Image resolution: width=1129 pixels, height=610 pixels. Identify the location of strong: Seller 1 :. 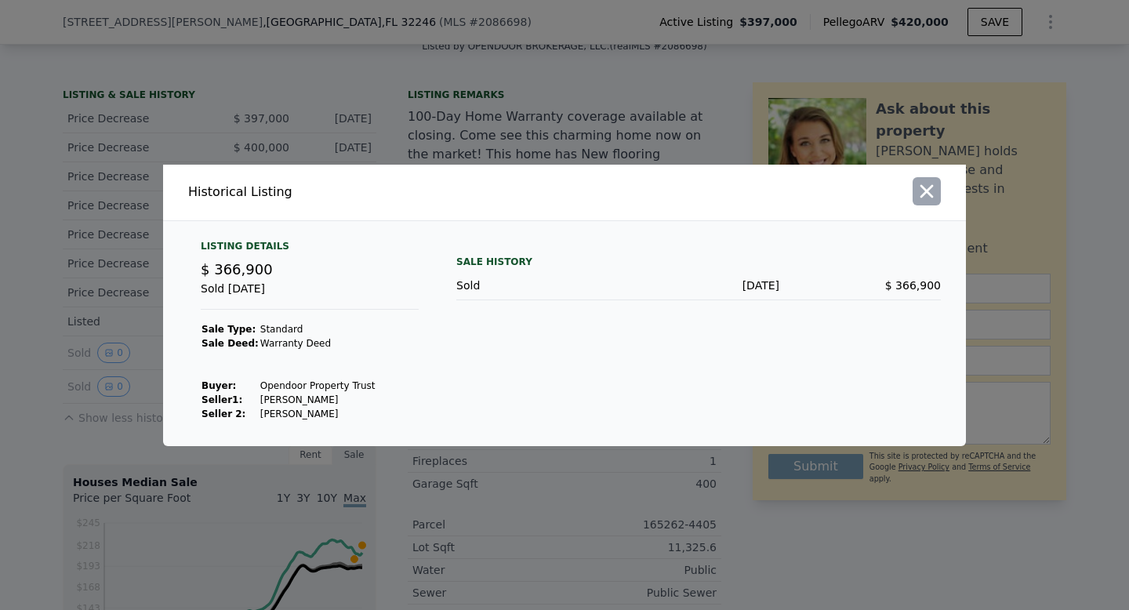
(222, 400).